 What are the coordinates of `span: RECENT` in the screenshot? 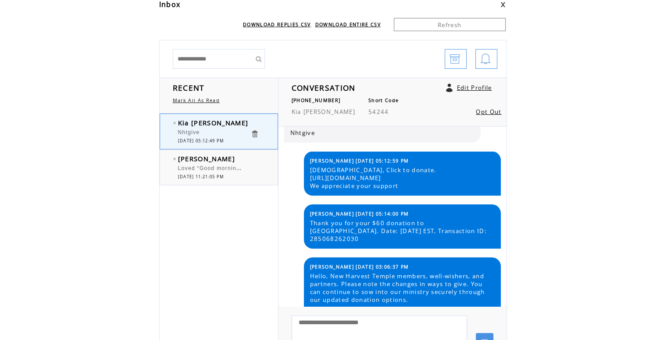 It's located at (188, 88).